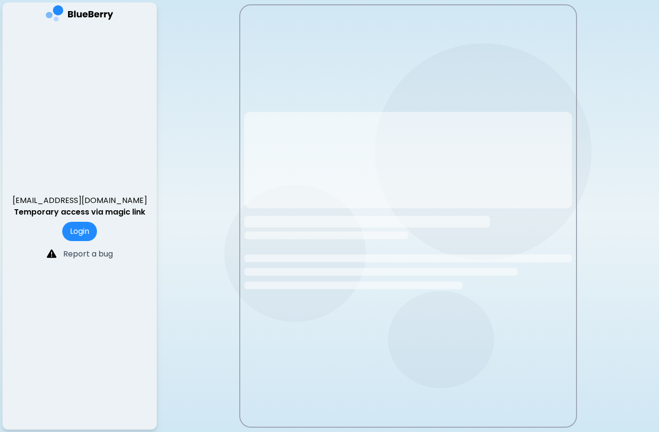  What do you see at coordinates (80, 212) in the screenshot?
I see `p: Temporary access via magic link` at bounding box center [80, 212].